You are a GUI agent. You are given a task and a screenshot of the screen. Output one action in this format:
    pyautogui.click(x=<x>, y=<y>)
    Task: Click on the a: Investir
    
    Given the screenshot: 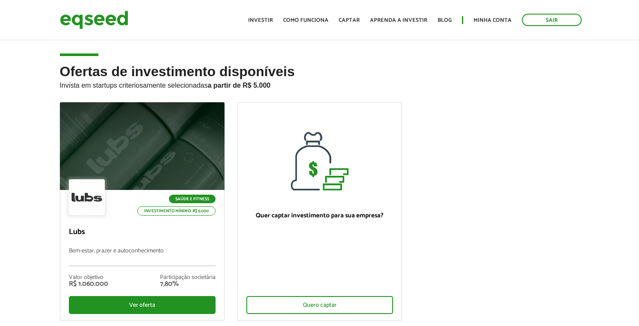 What is the action you would take?
    pyautogui.click(x=261, y=20)
    